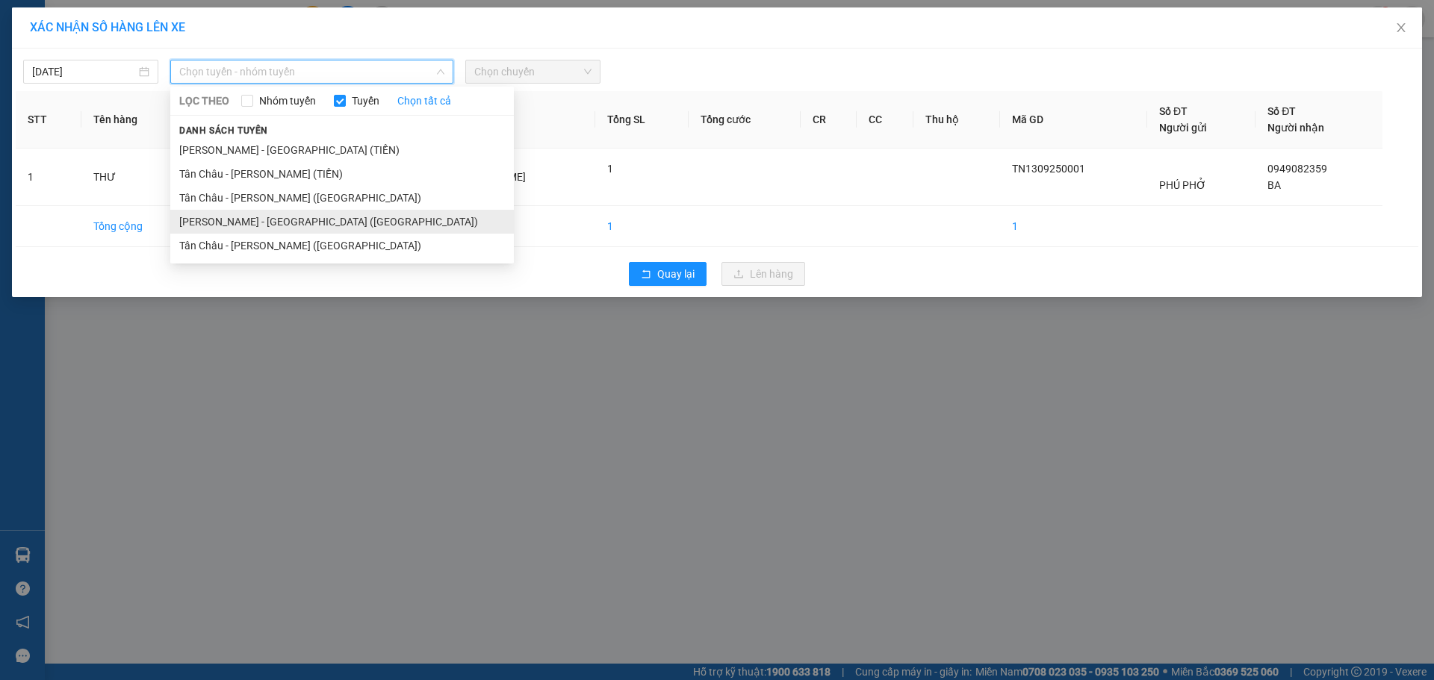 The height and width of the screenshot is (680, 1434). What do you see at coordinates (957, 119) in the screenshot?
I see `th: Thu hộ` at bounding box center [957, 119].